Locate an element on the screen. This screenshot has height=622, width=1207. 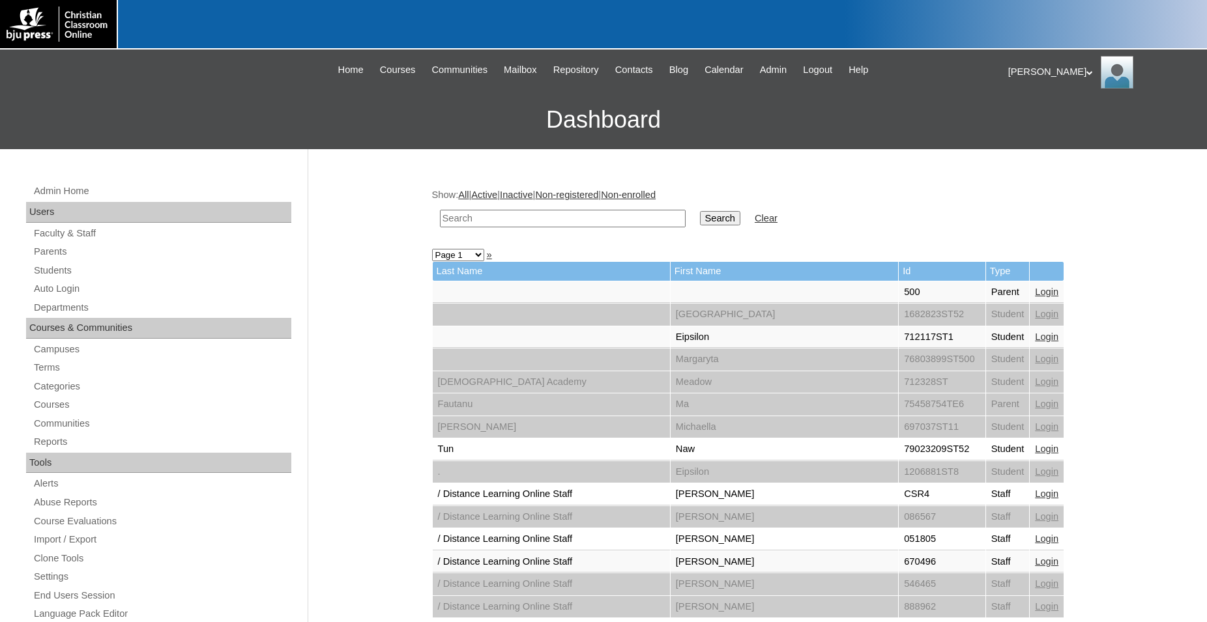
span: Mailbox is located at coordinates (520, 70).